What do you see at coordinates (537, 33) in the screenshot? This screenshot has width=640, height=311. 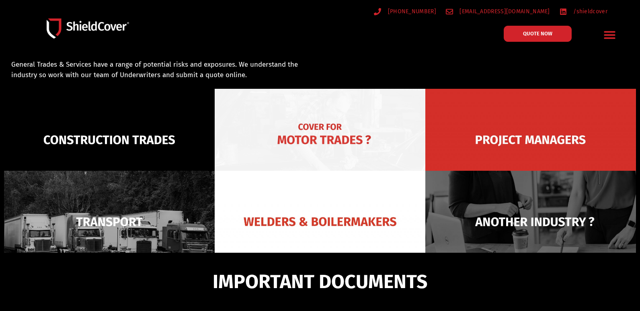 I see `span: QUOTE NOW` at bounding box center [537, 33].